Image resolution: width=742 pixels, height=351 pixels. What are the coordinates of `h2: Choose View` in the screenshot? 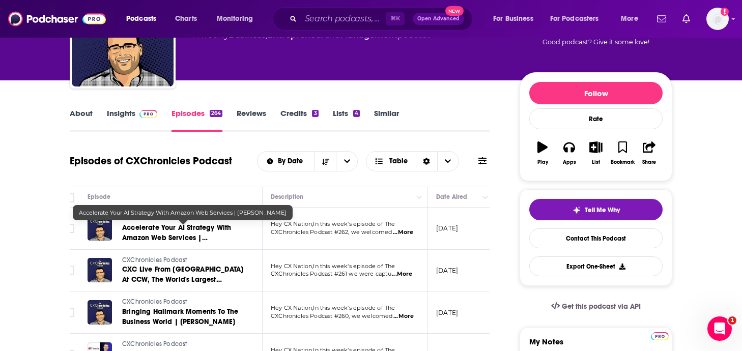 It's located at (412, 161).